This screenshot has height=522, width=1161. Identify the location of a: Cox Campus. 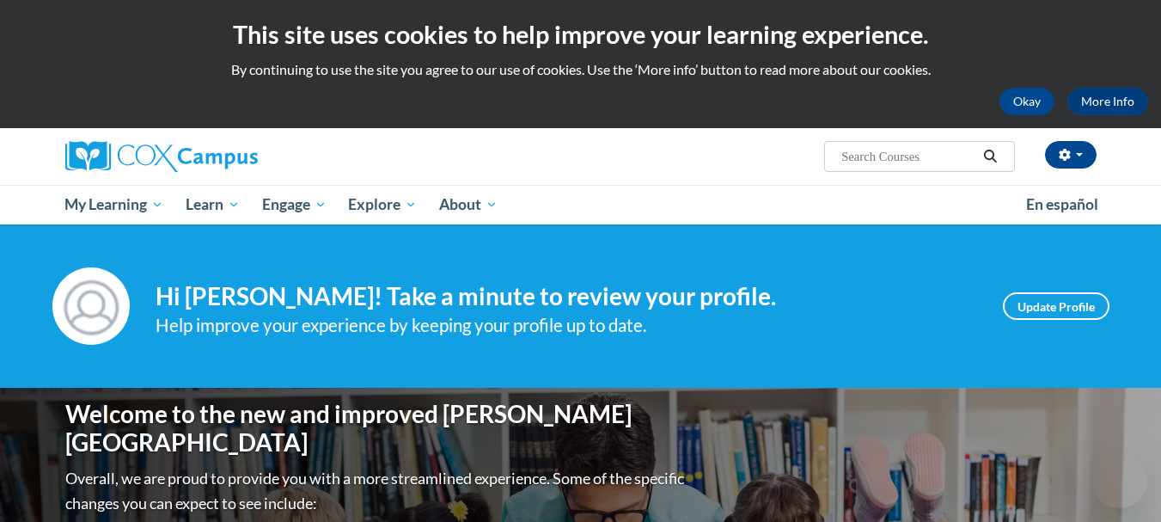
(229, 156).